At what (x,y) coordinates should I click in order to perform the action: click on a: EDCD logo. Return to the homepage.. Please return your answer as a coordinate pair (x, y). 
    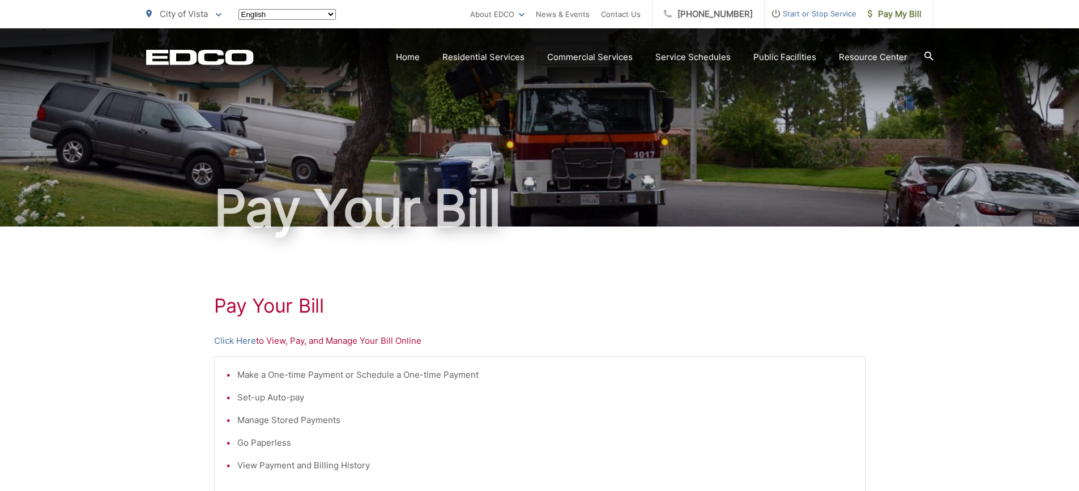
    Looking at the image, I should click on (200, 57).